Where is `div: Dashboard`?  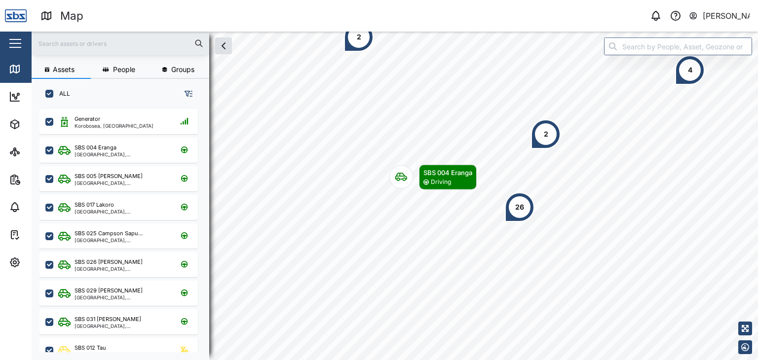
div: Dashboard is located at coordinates (48, 97).